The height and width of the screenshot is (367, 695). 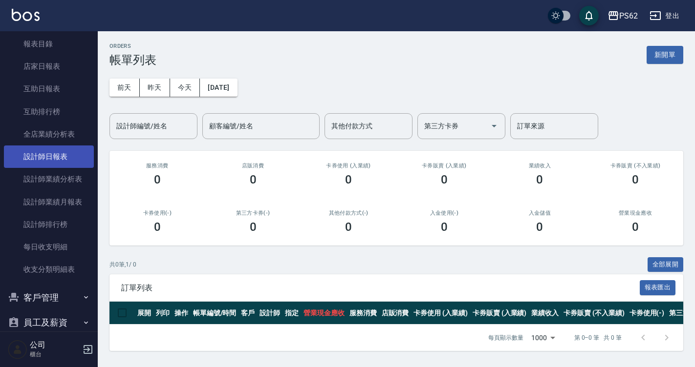 I want to click on h2: 第三方卡券(-), so click(x=253, y=213).